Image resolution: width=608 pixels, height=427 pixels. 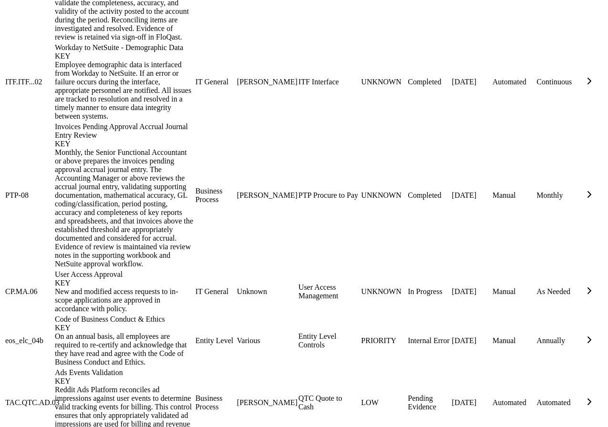 I want to click on div: Internal Error, so click(x=428, y=341).